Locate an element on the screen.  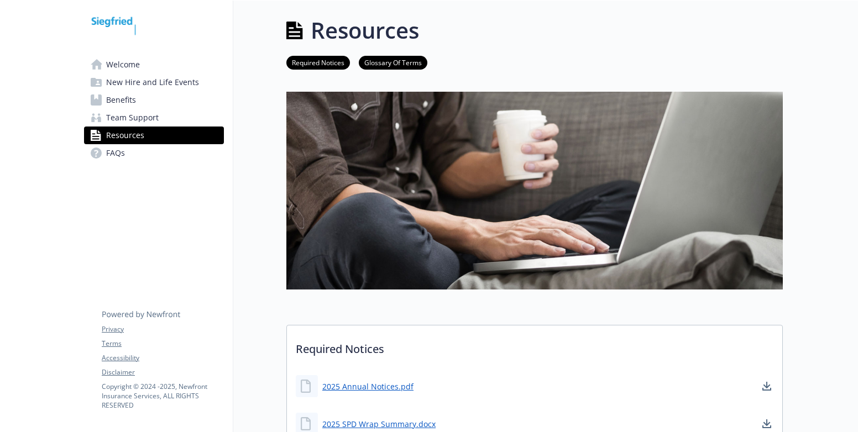
a: Benefits is located at coordinates (154, 100).